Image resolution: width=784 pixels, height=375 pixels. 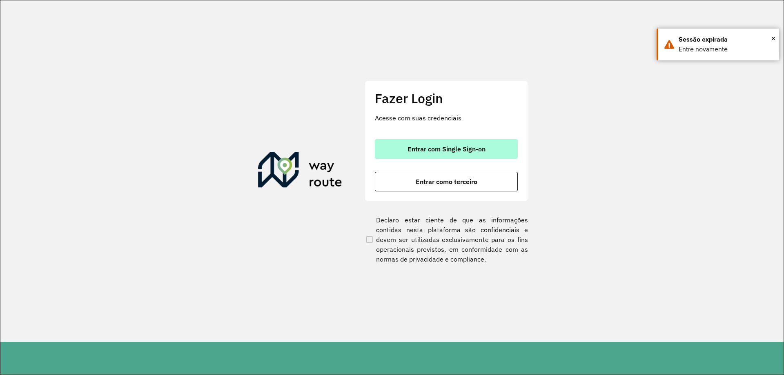 I want to click on p: Acesse com suas credenciais, so click(x=447, y=118).